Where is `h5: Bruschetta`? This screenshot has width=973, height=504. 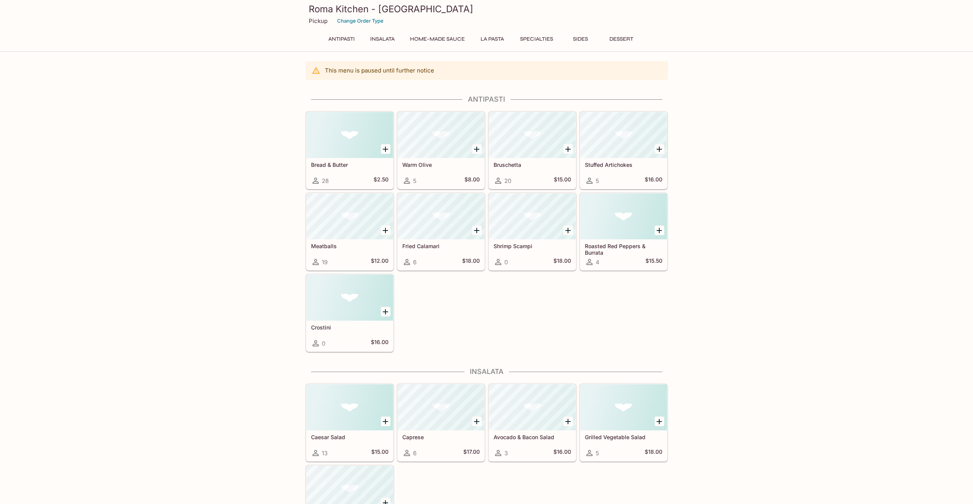
h5: Bruschetta is located at coordinates (532, 165).